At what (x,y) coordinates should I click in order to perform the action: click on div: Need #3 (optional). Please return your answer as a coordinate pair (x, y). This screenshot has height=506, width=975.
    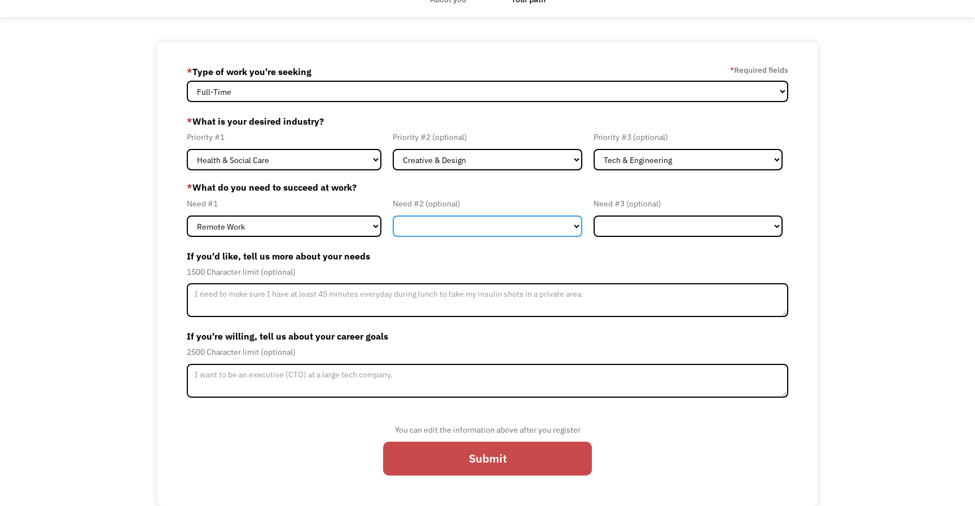
    Looking at the image, I should click on (688, 204).